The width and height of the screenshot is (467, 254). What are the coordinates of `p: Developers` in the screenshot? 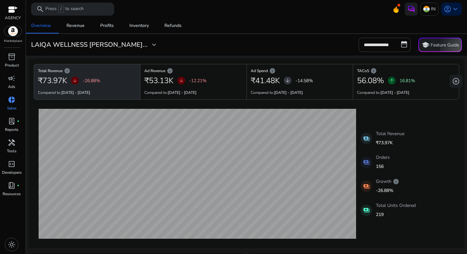 It's located at (12, 172).